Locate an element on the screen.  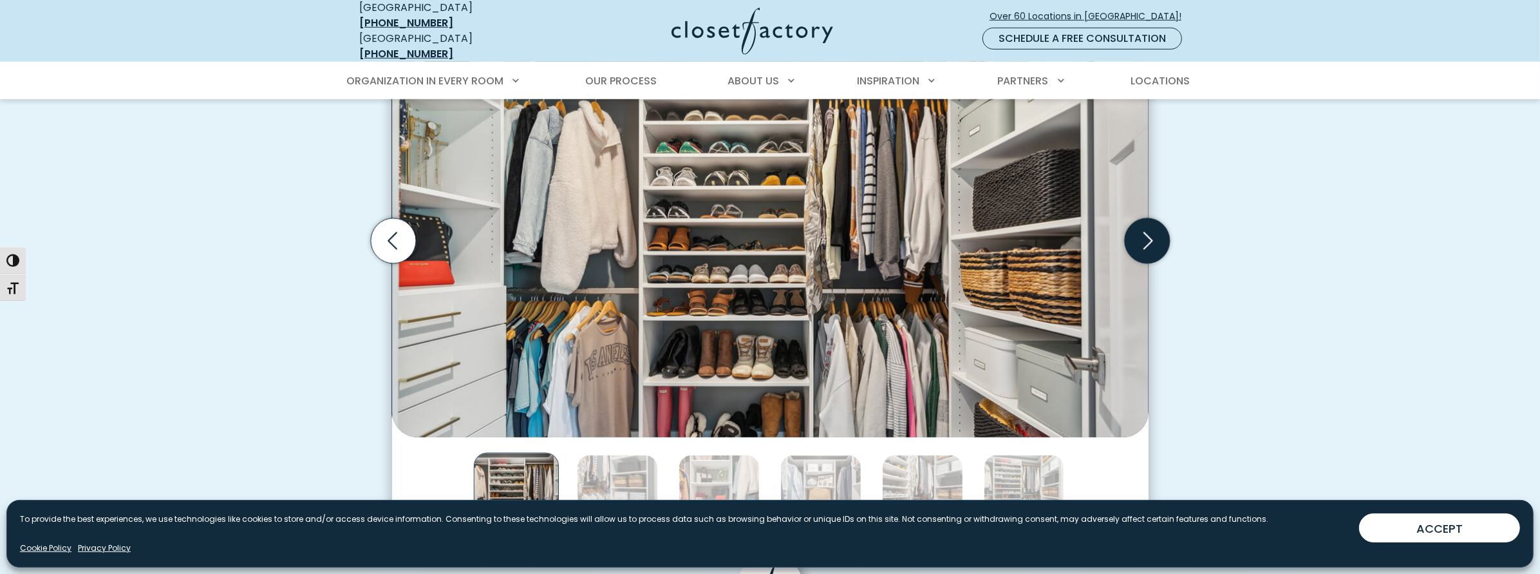
span: About Us is located at coordinates (753, 80).